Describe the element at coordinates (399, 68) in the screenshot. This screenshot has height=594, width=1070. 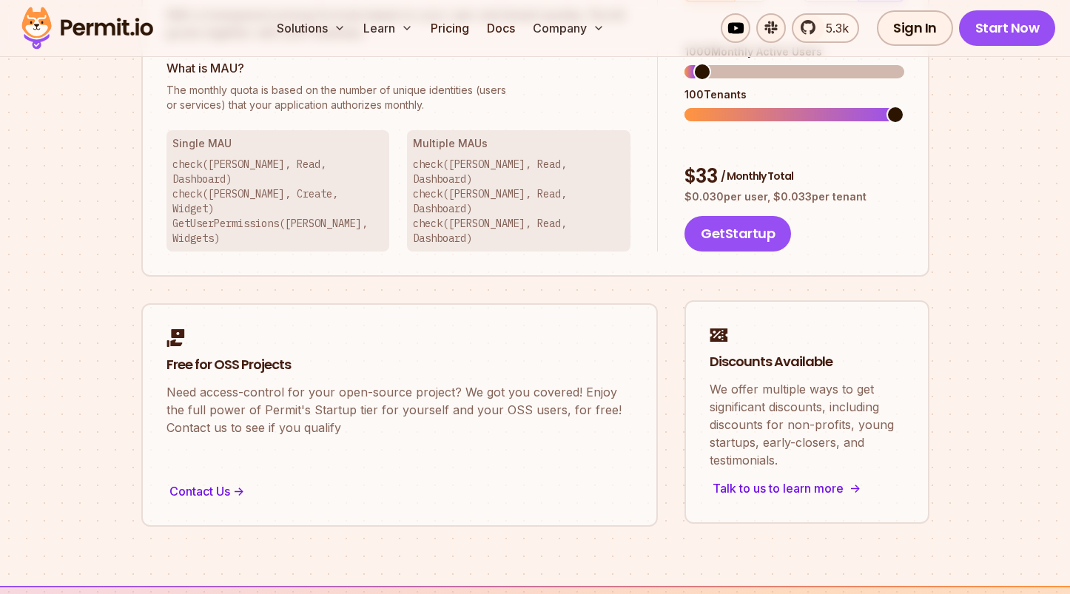
I see `h3: What is MAU?` at that location.